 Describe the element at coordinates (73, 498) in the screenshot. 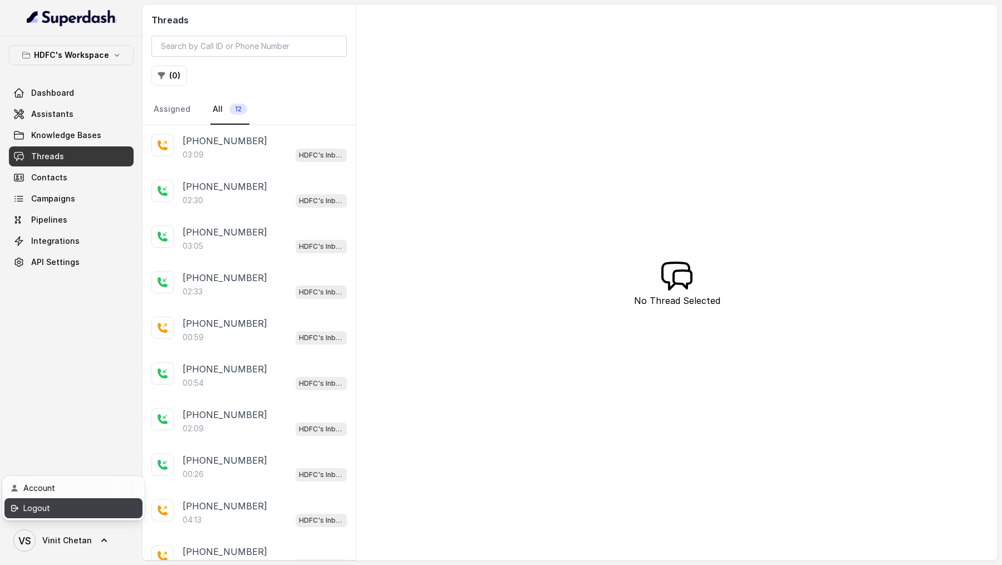

I see `div: Vinit Chetan` at that location.